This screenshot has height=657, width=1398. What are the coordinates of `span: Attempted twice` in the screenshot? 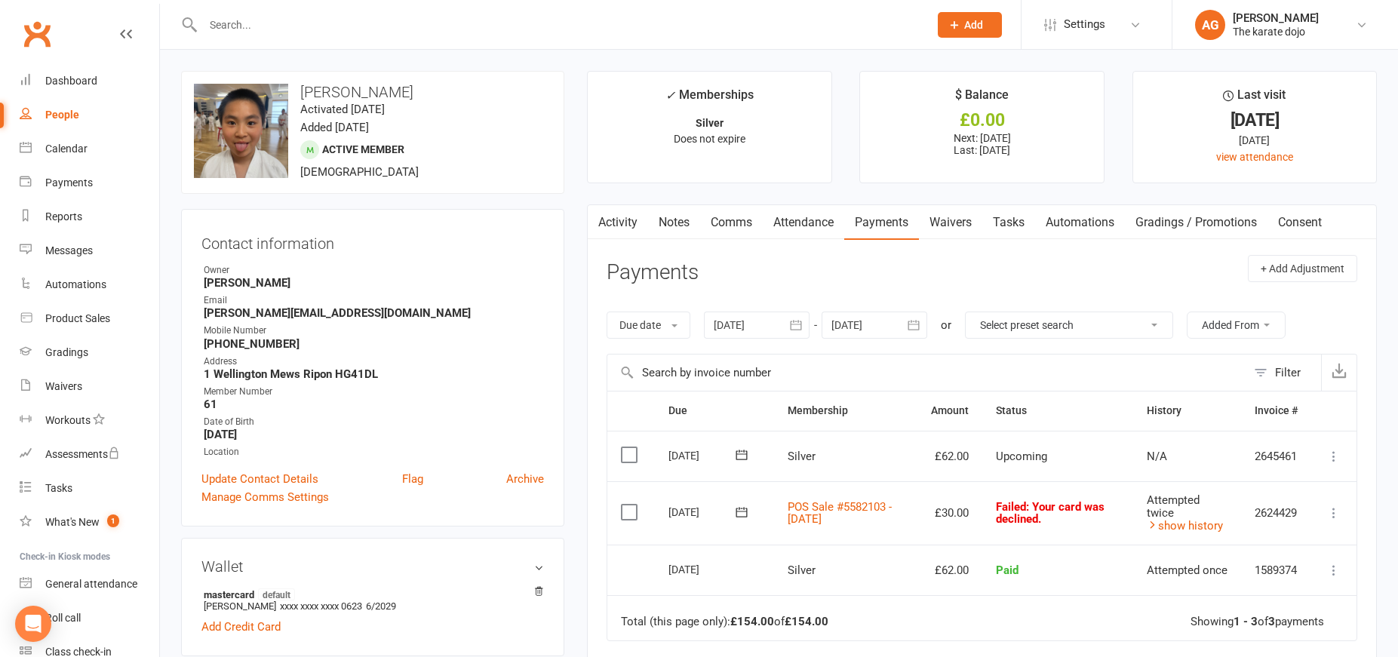 It's located at (1173, 506).